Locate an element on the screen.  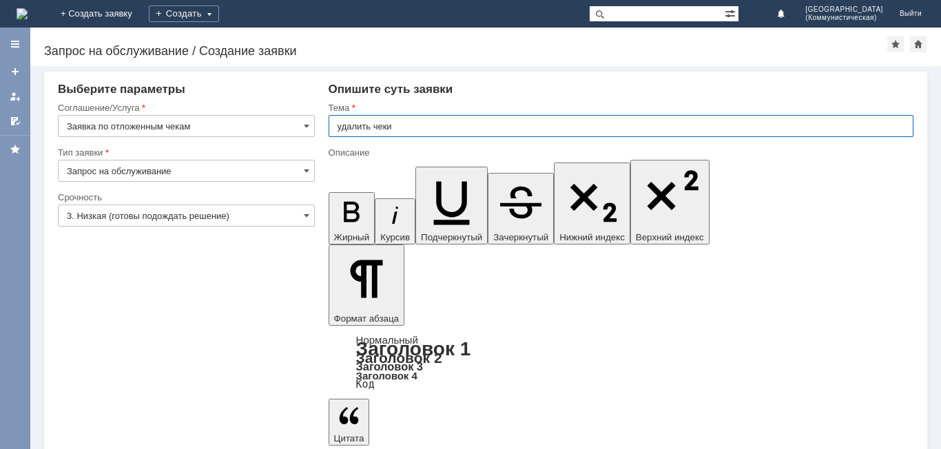
span: Расширенный поиск is located at coordinates (731, 12).